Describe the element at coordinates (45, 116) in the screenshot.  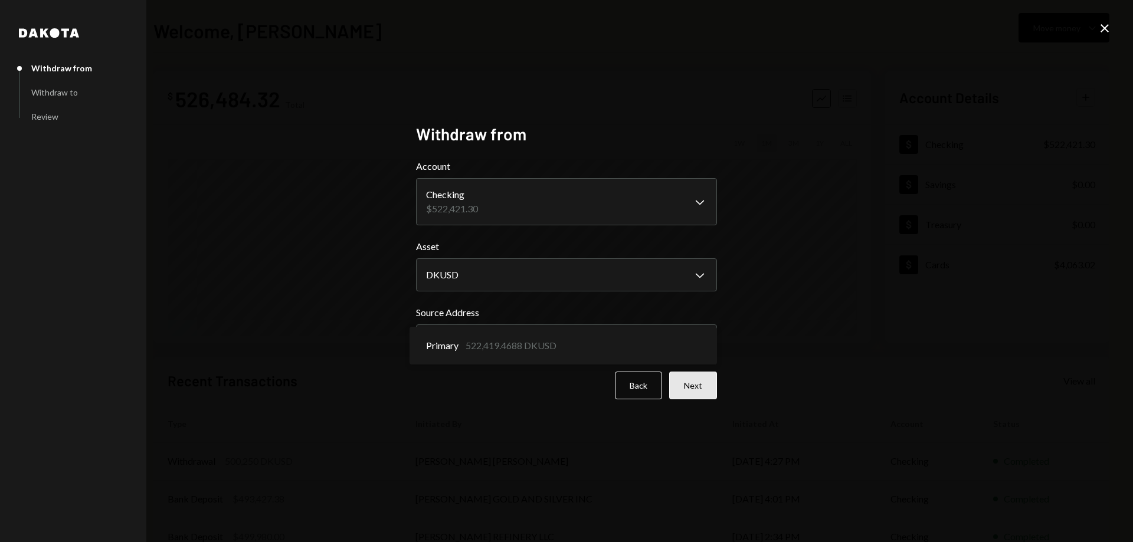
I see `div: Review` at that location.